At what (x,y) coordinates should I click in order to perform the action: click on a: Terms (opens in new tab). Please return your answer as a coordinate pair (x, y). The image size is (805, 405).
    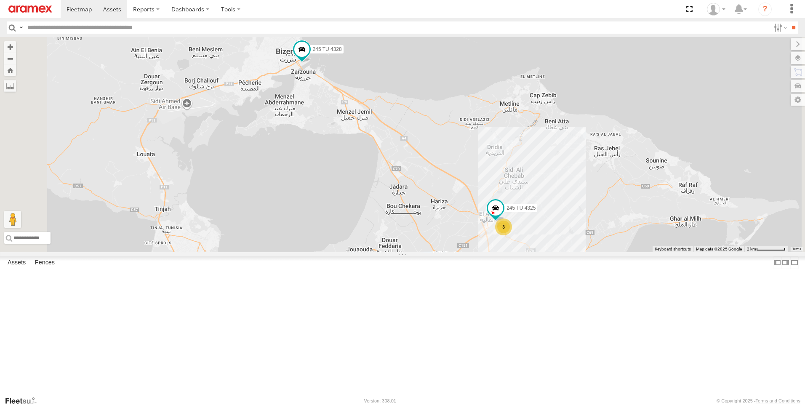
    Looking at the image, I should click on (797, 249).